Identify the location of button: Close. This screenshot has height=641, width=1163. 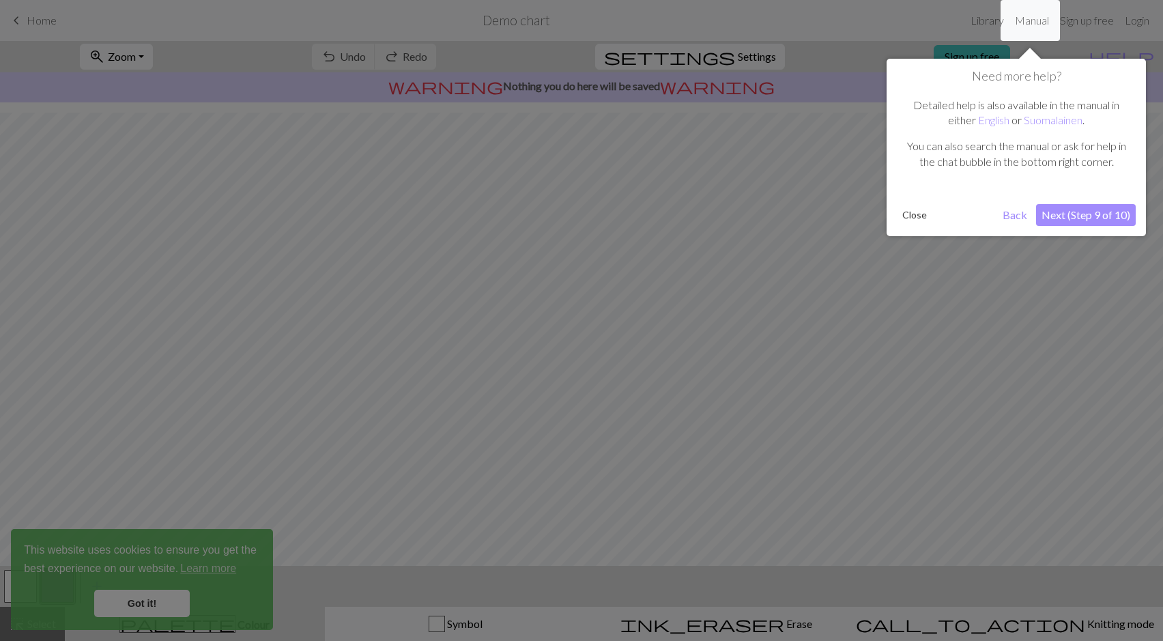
(915, 215).